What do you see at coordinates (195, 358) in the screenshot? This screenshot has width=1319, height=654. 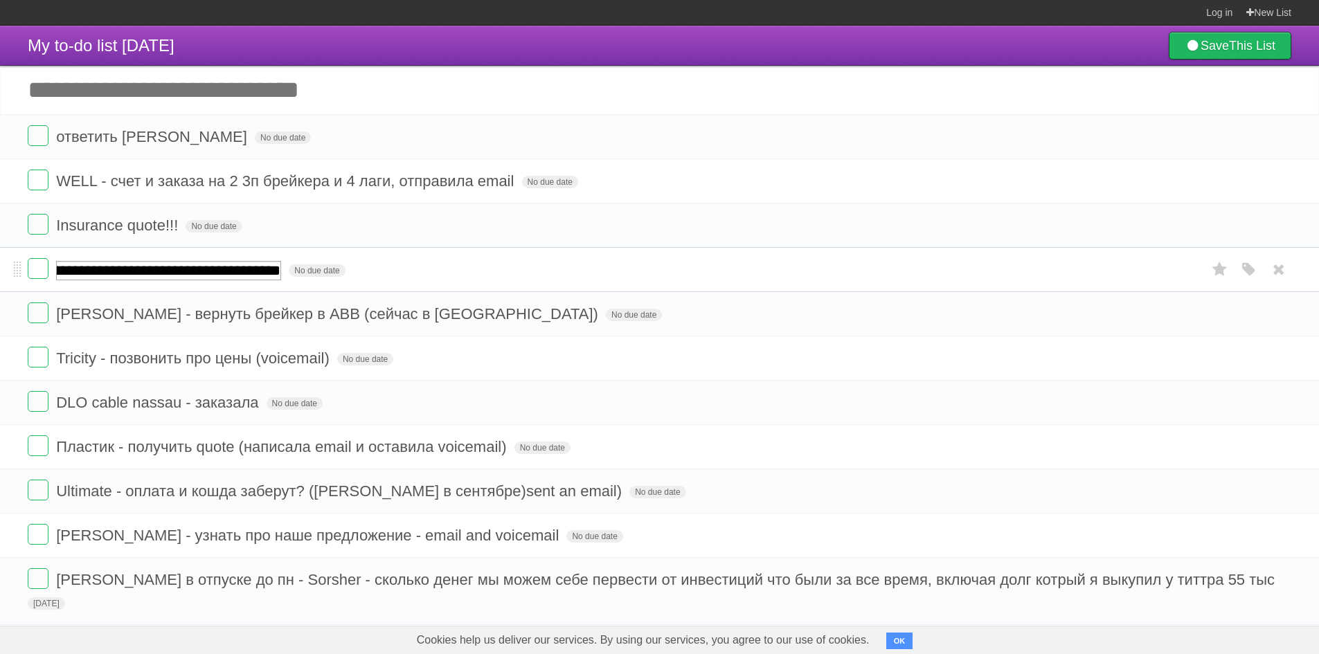 I see `span: Tricity - позвонить про цены (voicemail)` at bounding box center [195, 358].